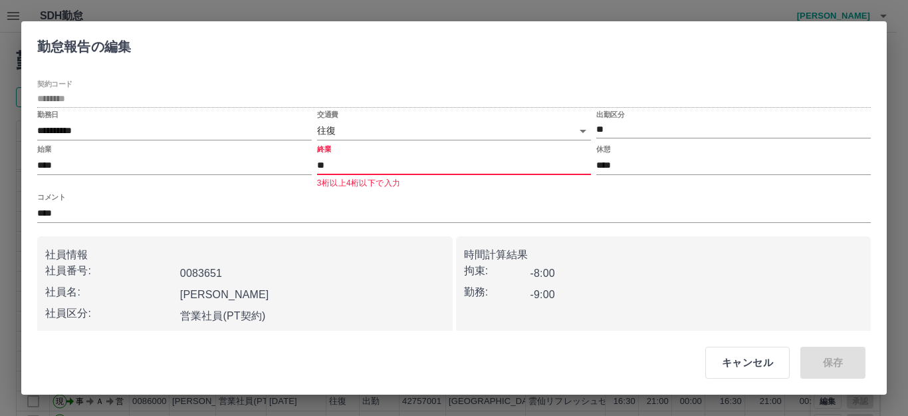  Describe the element at coordinates (664, 255) in the screenshot. I see `p: 時間計算結果` at that location.